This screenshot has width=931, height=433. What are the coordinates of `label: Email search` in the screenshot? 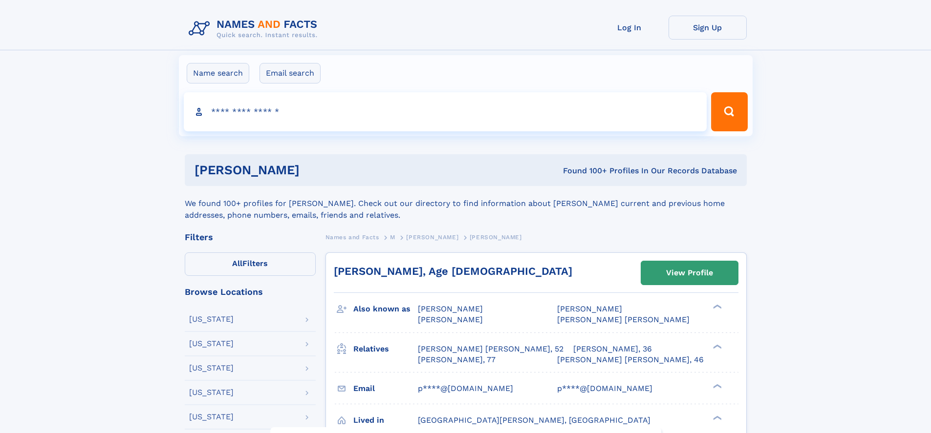 It's located at (290, 73).